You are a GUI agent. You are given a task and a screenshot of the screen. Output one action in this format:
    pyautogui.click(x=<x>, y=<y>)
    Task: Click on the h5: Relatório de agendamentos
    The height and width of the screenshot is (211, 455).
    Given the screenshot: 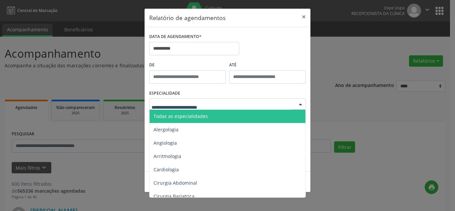 What is the action you would take?
    pyautogui.click(x=187, y=18)
    